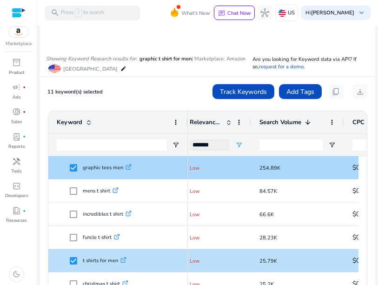 The width and height of the screenshot is (378, 285). I want to click on span: code_blocks, so click(16, 186).